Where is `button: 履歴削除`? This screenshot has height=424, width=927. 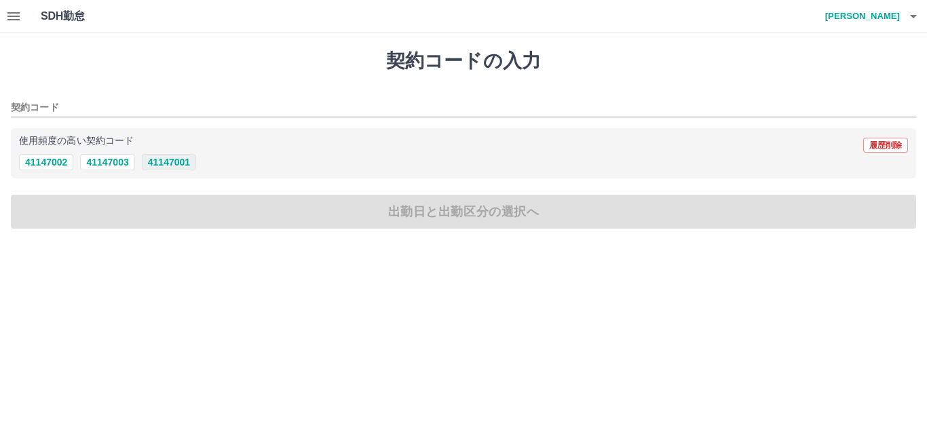 button: 履歴削除 is located at coordinates (885, 145).